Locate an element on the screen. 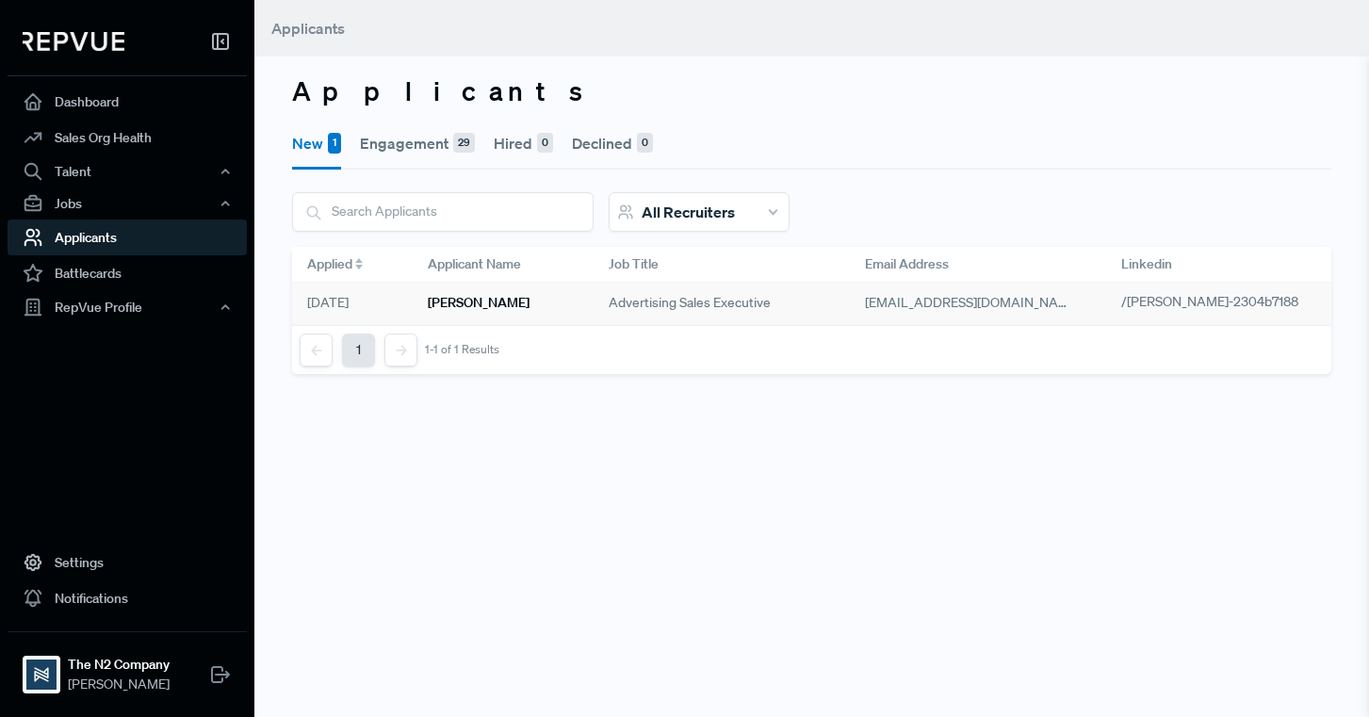 This screenshot has width=1369, height=717. a: Notifications is located at coordinates (127, 598).